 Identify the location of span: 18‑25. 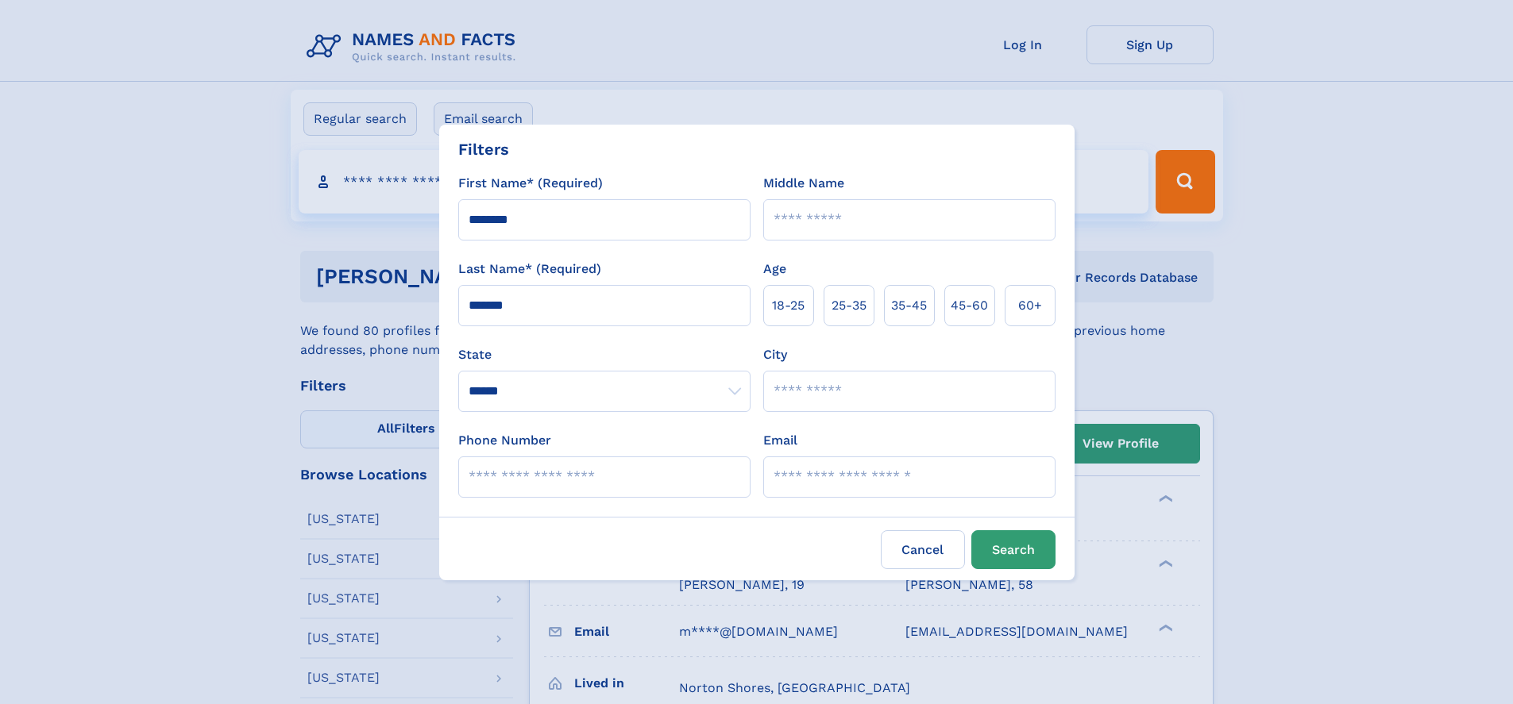
(788, 306).